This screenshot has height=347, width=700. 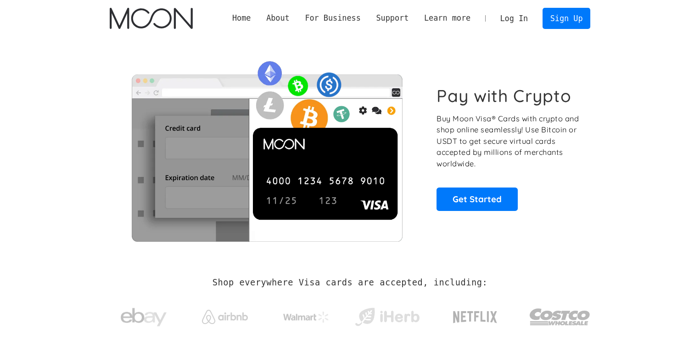 I want to click on a: ebay, so click(x=144, y=314).